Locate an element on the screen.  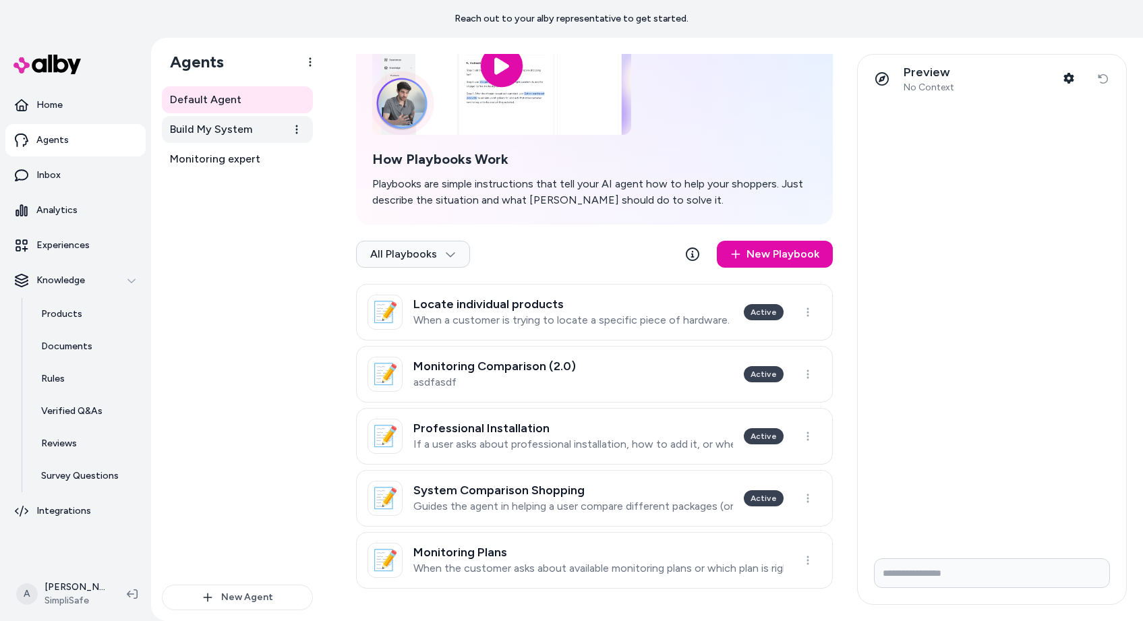
a: 📝System Comparison ShoppingGuides the agent in helping a user compare different packages (or syst... is located at coordinates (594, 498).